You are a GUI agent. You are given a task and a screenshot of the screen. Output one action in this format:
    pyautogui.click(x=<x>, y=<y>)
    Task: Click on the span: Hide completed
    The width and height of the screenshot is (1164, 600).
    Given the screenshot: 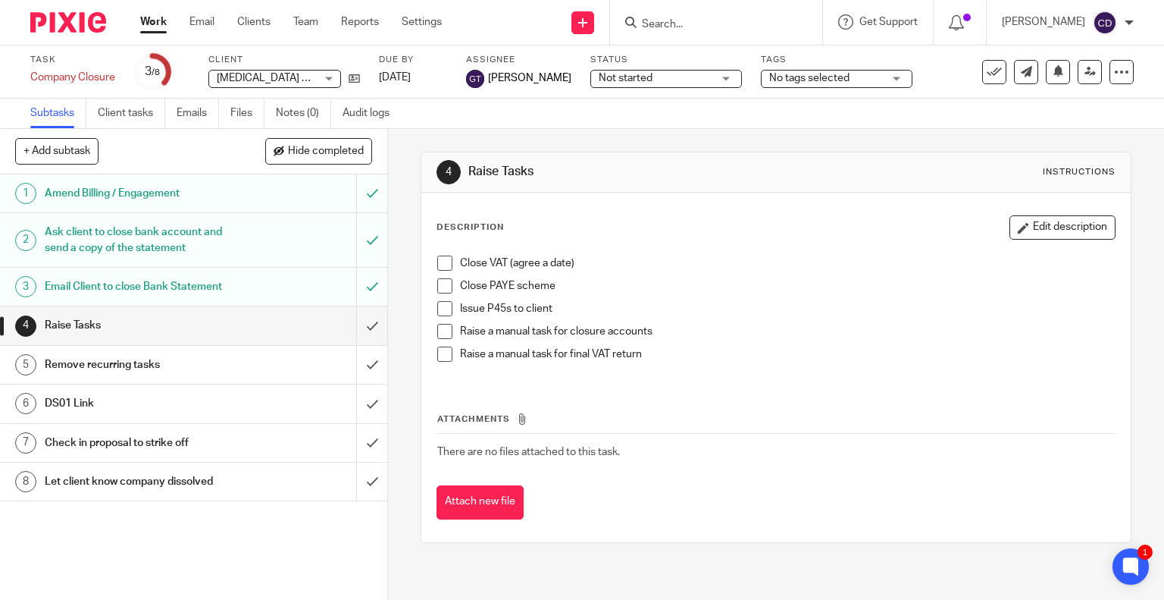 What is the action you would take?
    pyautogui.click(x=326, y=152)
    